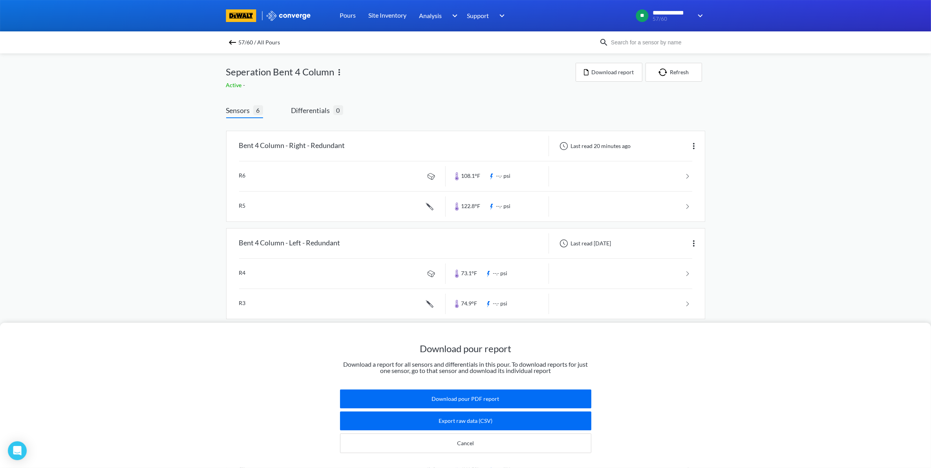 This screenshot has width=931, height=468. I want to click on span: 57/60 / All Pours, so click(259, 42).